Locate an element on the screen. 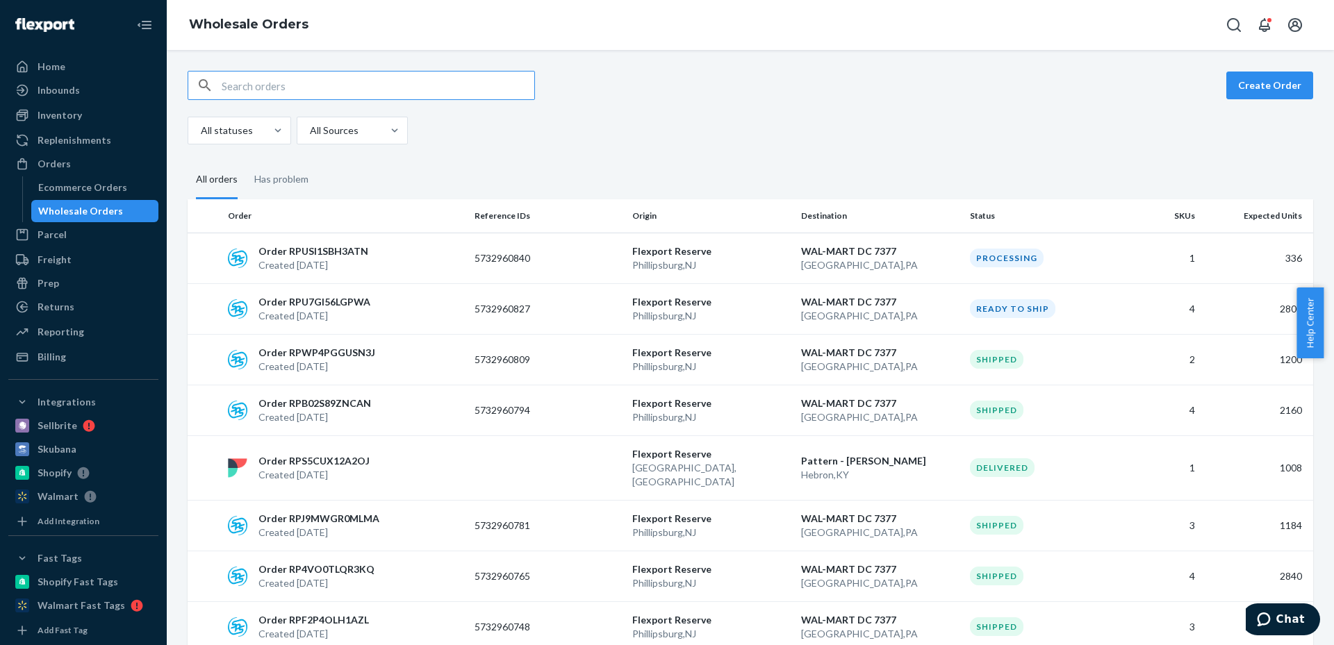 The height and width of the screenshot is (645, 1334). div: Add Fast Tag is located at coordinates (63, 630).